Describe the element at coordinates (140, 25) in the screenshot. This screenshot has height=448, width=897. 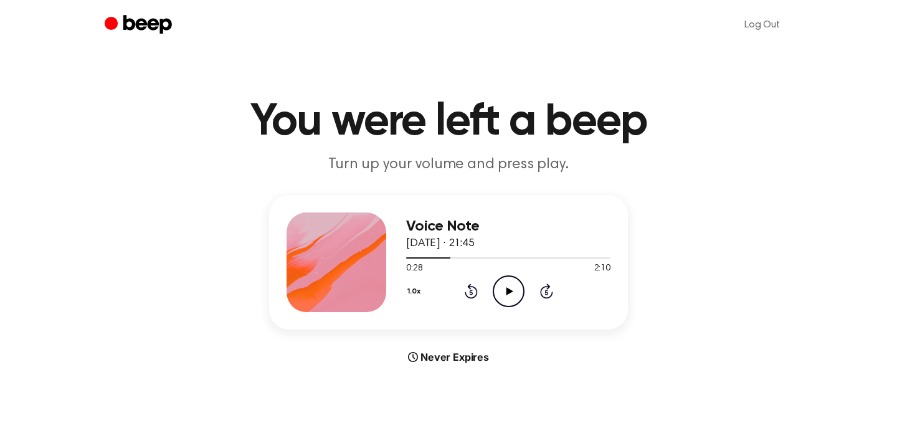
I see `a: Beep` at that location.